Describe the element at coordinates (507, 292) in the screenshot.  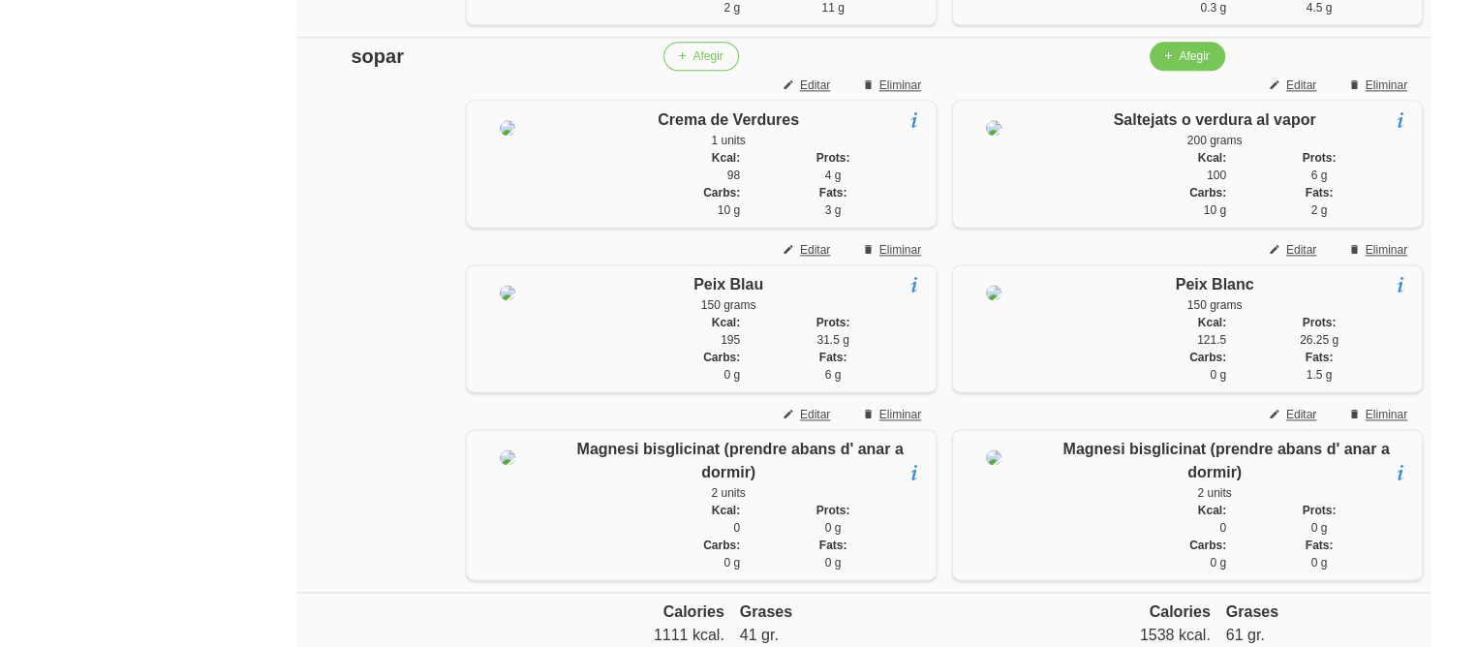
I see `img: 8ea60705-12ae-42e8-83e1-4ba62b1261d5%2Ffoods%2F67573-peix-blau-jpeg.jpeg` at that location.